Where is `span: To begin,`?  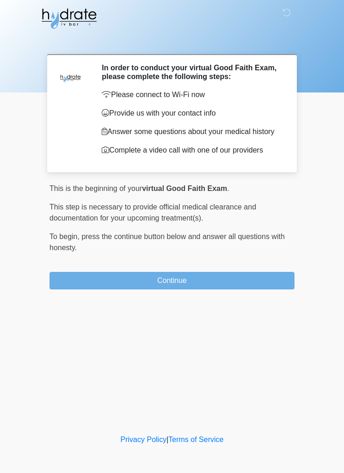 span: To begin, is located at coordinates (65, 236).